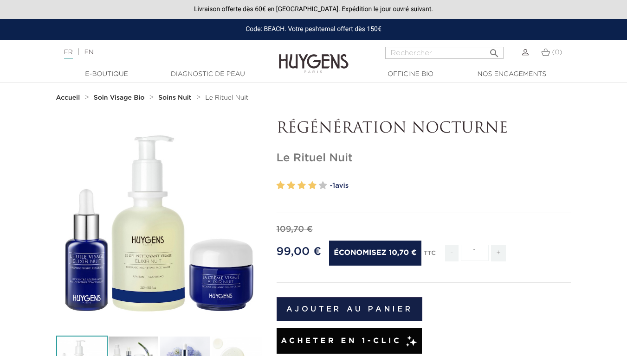 The height and width of the screenshot is (356, 627). I want to click on label: 5, so click(323, 186).